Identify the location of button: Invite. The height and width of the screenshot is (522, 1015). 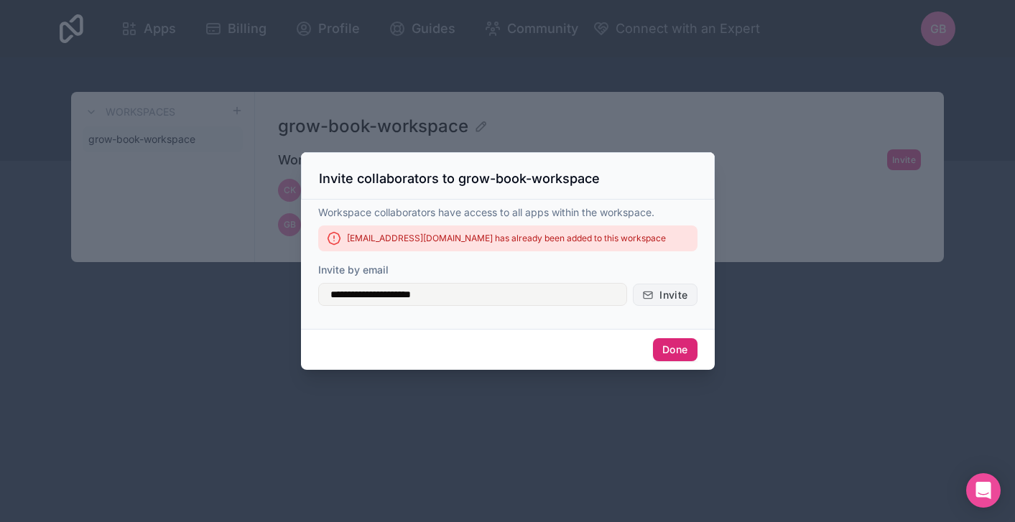
(665, 295).